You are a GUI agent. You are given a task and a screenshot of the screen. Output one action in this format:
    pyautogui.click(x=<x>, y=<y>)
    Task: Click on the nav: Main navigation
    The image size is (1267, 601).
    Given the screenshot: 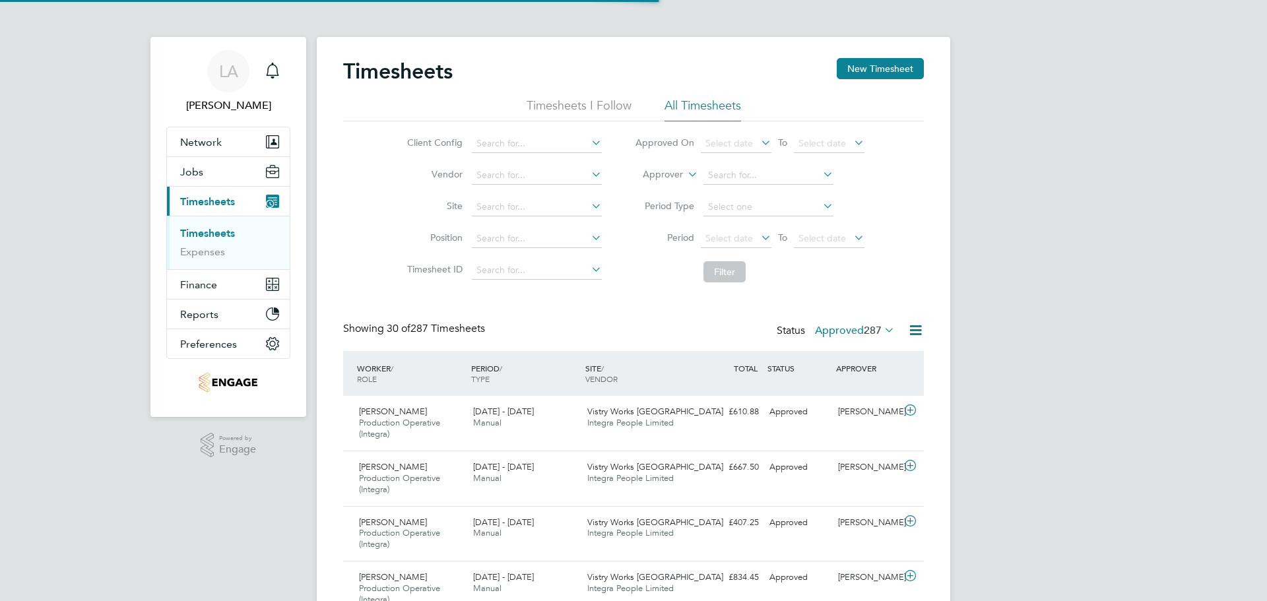 What is the action you would take?
    pyautogui.click(x=228, y=227)
    